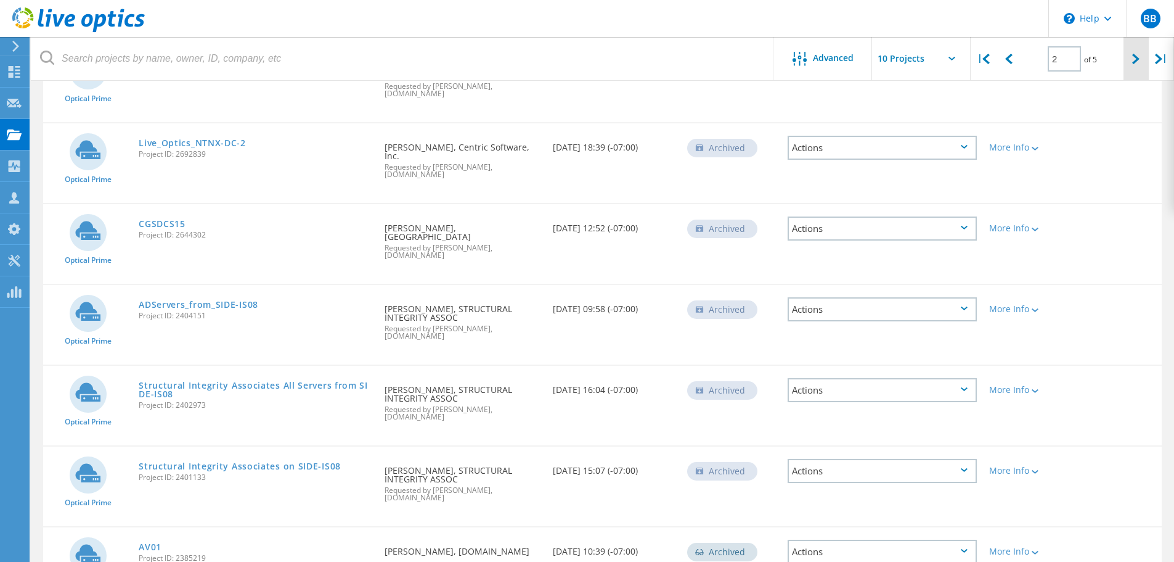 The width and height of the screenshot is (1174, 562). What do you see at coordinates (402, 59) in the screenshot?
I see `input: Search projects by name, owner, ID, company, etc` at bounding box center [402, 59].